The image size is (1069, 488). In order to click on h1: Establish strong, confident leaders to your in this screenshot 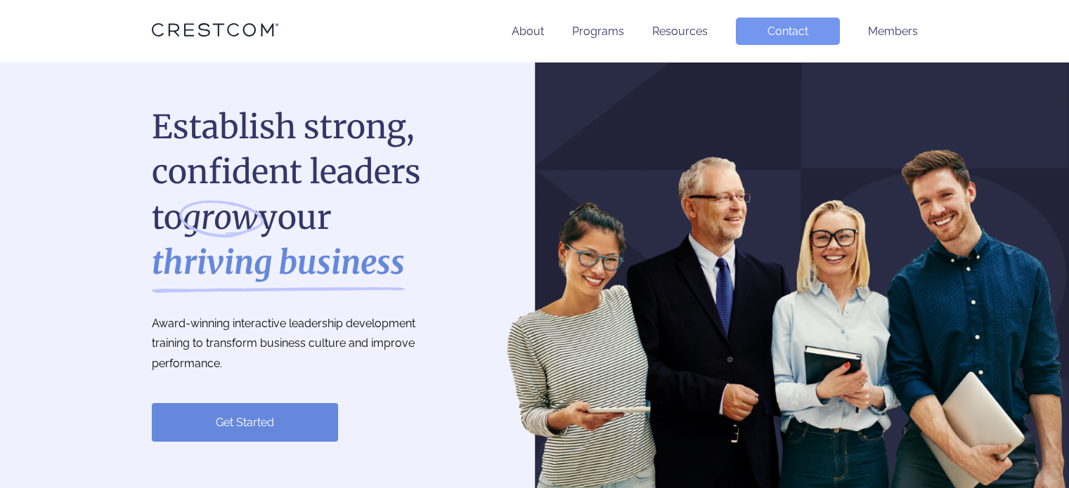, I will do `click(299, 195)`.